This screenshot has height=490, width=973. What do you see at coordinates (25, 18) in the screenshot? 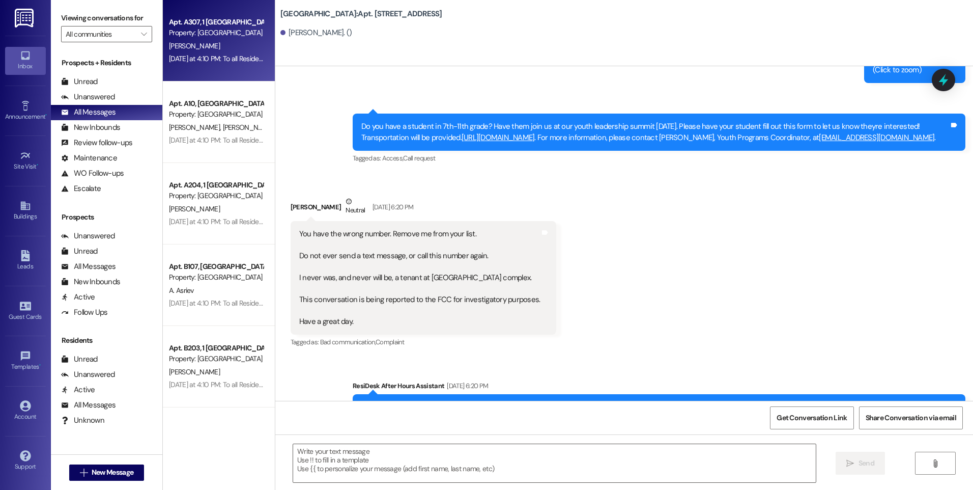
I see `img: ResiDesk Logo` at bounding box center [25, 18].